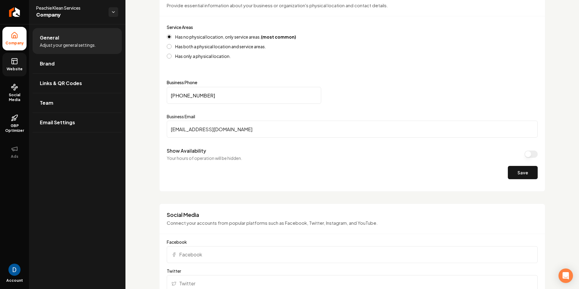 Image resolution: width=579 pixels, height=289 pixels. Describe the element at coordinates (352, 271) in the screenshot. I see `label: Twitter` at that location.